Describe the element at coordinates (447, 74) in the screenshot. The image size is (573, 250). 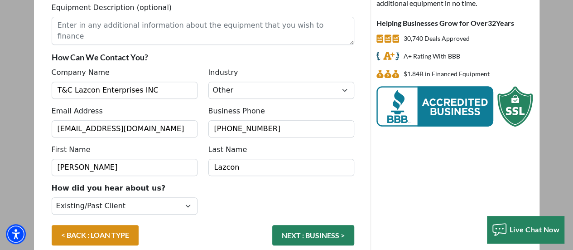
I see `p: $1,840,179,955 in Financed Equipment` at that location.